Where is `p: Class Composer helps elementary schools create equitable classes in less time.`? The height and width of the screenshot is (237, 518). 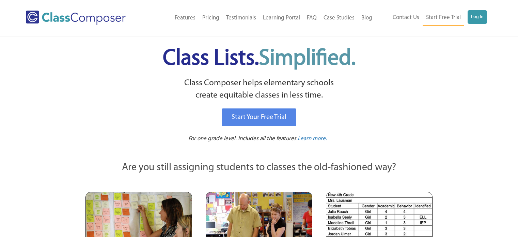 p: Class Composer helps elementary schools create equitable classes in less time. is located at coordinates (259, 89).